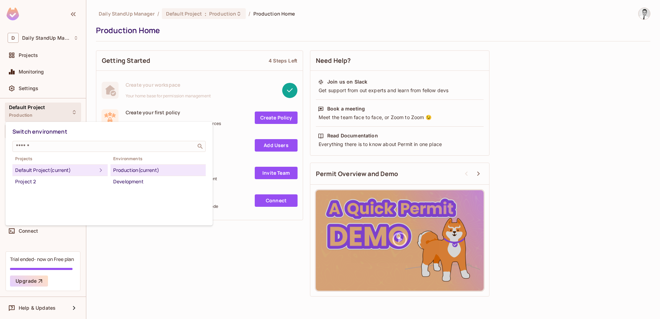  Describe the element at coordinates (56, 170) in the screenshot. I see `div: Default Project (current)` at that location.